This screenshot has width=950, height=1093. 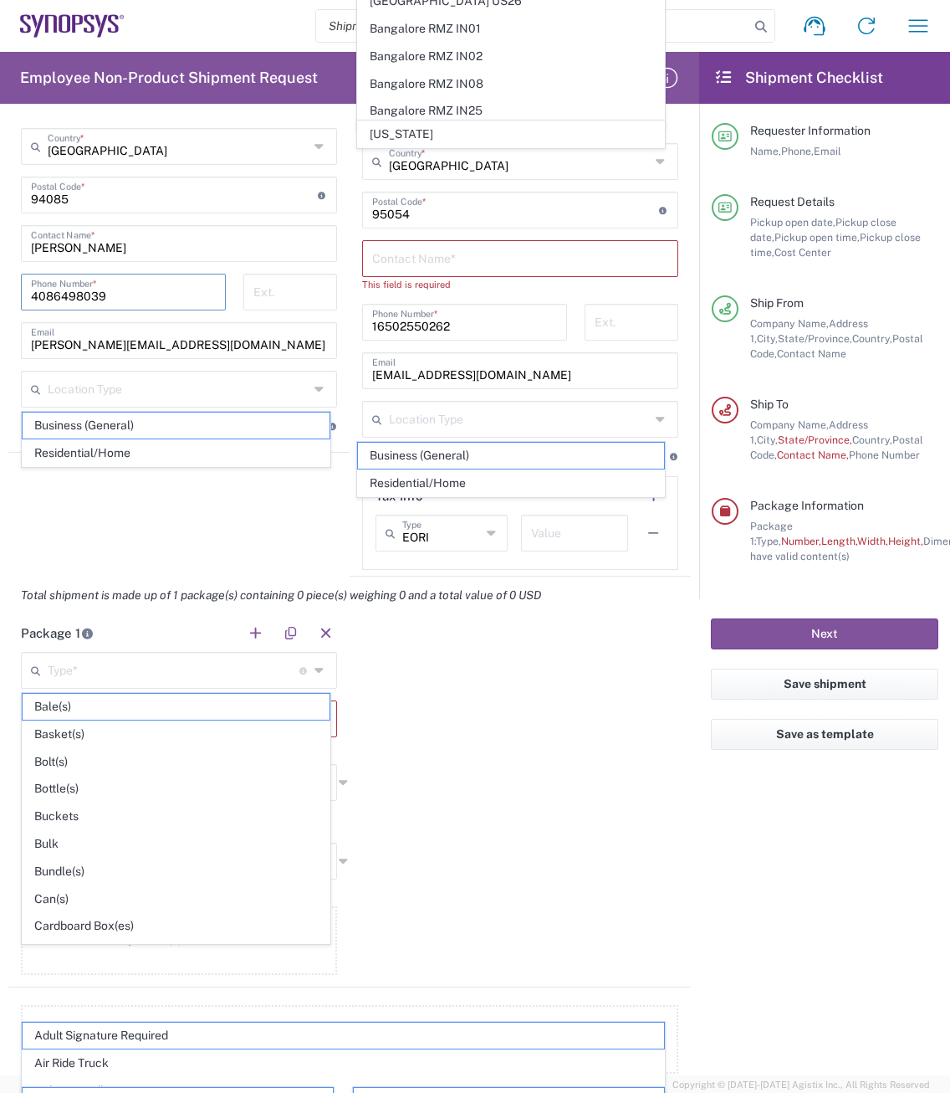 I want to click on span: Email, so click(x=827, y=151).